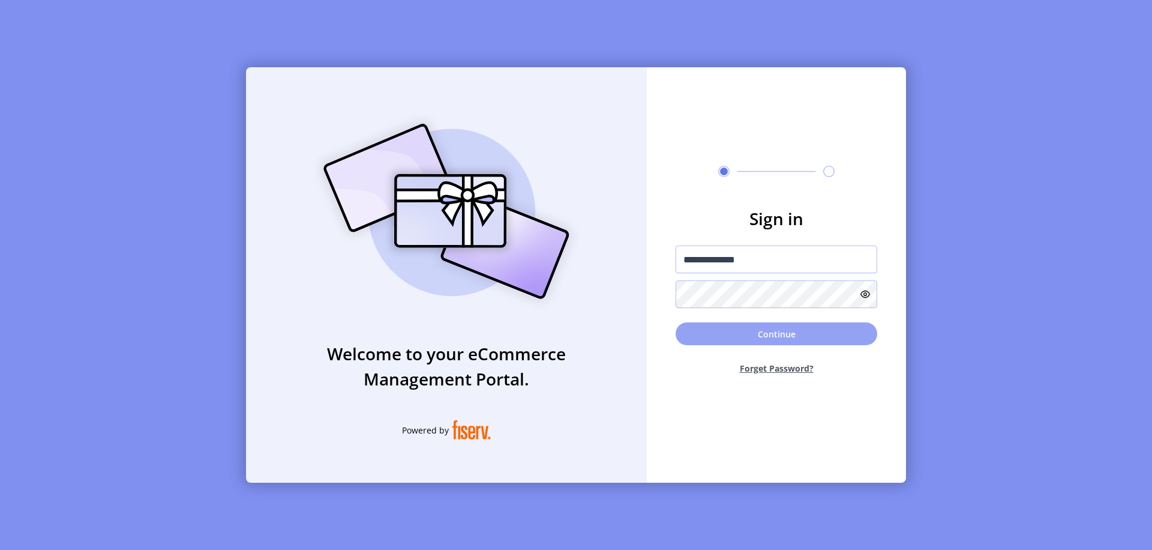 The height and width of the screenshot is (550, 1152). I want to click on h3: Welcome to your eCommerce Management Portal., so click(446, 366).